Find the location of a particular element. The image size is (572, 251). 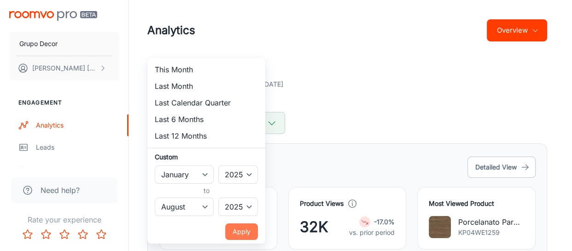

li: Last Month is located at coordinates (206, 86).